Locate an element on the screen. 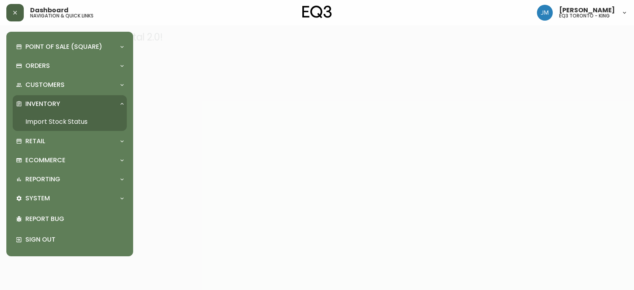 This screenshot has height=290, width=634. div: Sign Out is located at coordinates (70, 239).